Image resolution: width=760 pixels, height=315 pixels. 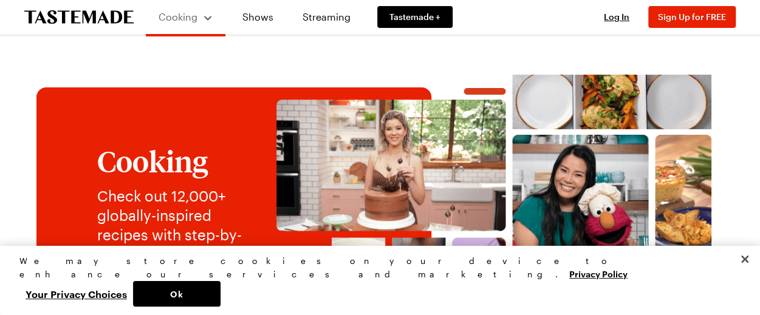 What do you see at coordinates (598, 273) in the screenshot?
I see `a: More information about your privacy, opens in a new tab` at bounding box center [598, 273].